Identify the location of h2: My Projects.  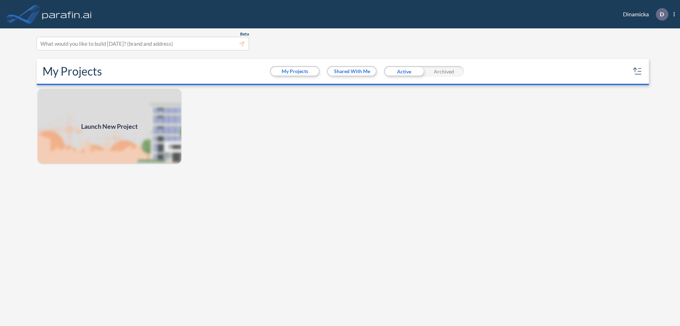
(72, 71).